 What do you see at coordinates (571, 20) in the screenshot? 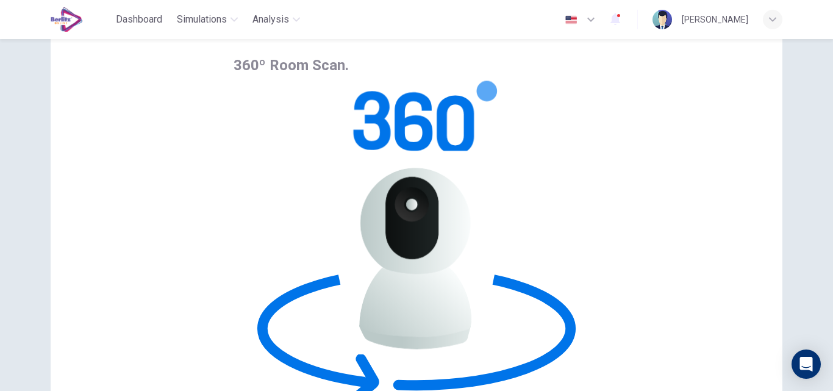
I see `img: en` at bounding box center [571, 20].